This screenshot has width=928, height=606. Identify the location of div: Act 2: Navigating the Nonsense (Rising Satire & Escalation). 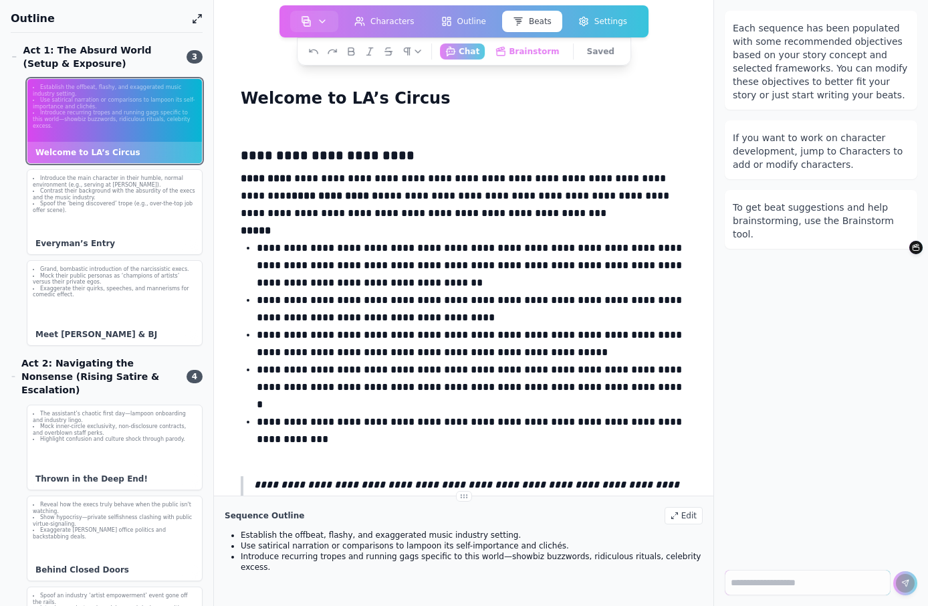
(94, 376).